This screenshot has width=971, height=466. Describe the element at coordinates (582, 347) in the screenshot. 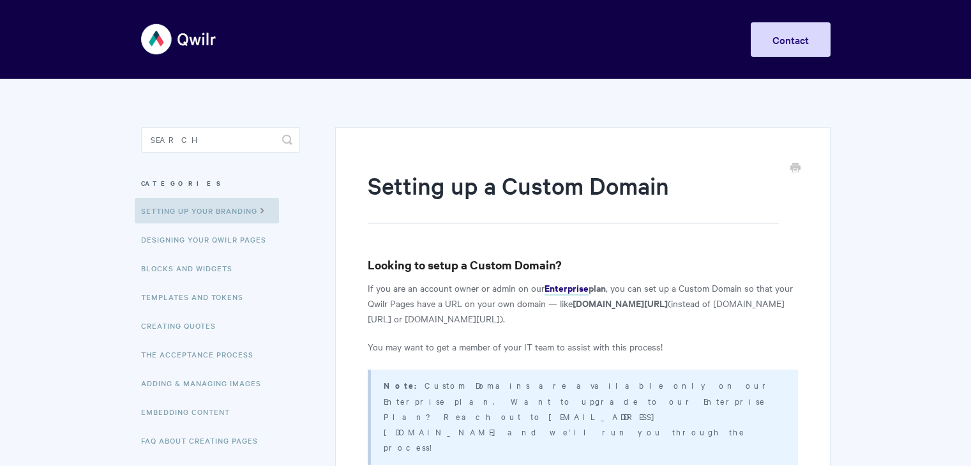

I see `p: You may want to get a member of your IT team to assist with this process!` at that location.